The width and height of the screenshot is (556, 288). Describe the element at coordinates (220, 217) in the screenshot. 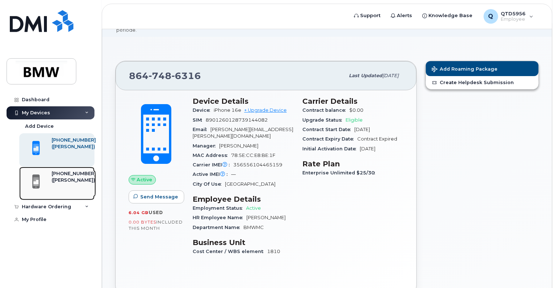

I see `span: HR Employee Name` at that location.